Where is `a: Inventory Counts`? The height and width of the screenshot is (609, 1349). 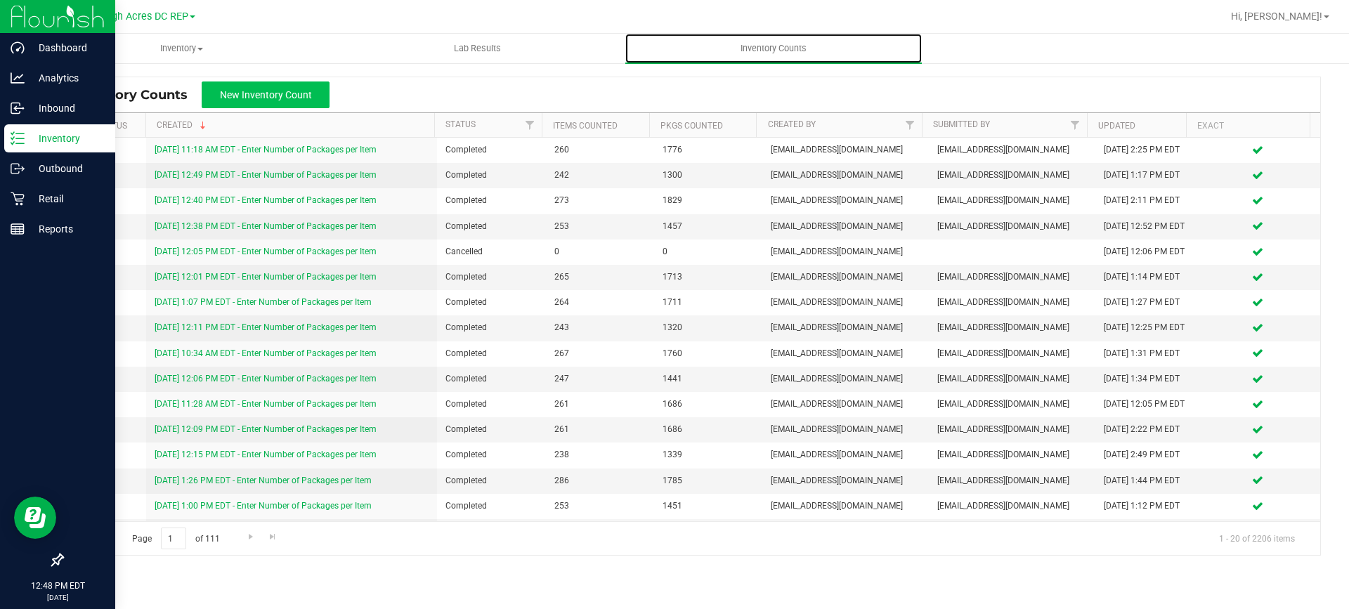 a: Inventory Counts is located at coordinates (773, 48).